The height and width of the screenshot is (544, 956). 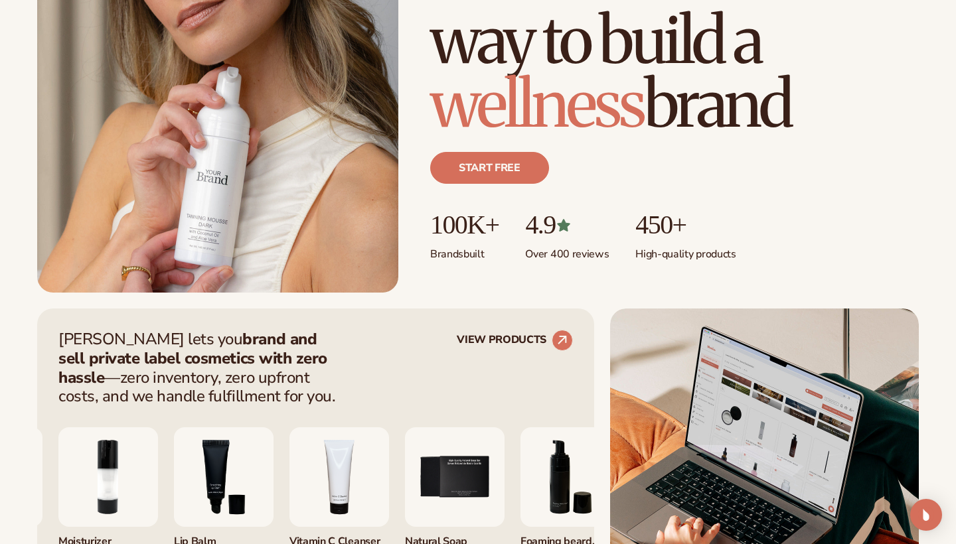 What do you see at coordinates (537, 104) in the screenshot?
I see `span: wellness` at bounding box center [537, 104].